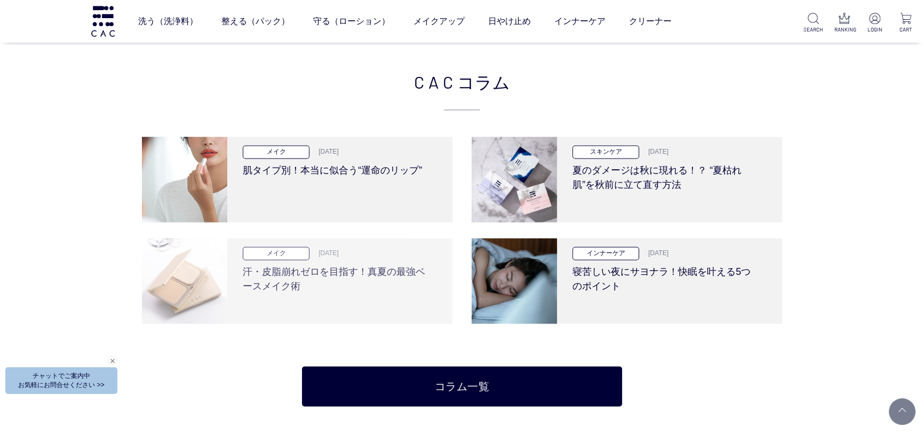  Describe the element at coordinates (68, 67) in the screenshot. I see `div: ドメイン概要` at that location.